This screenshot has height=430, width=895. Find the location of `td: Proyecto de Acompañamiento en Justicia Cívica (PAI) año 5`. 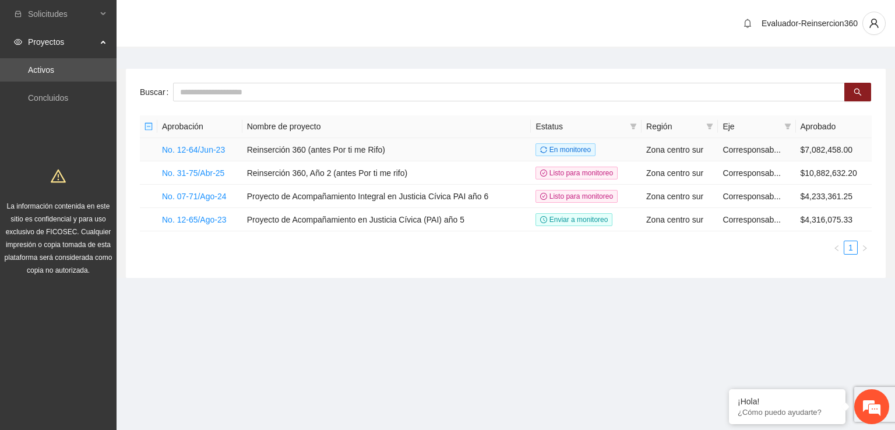

td: Proyecto de Acompañamiento en Justicia Cívica (PAI) año 5 is located at coordinates (387, 220).